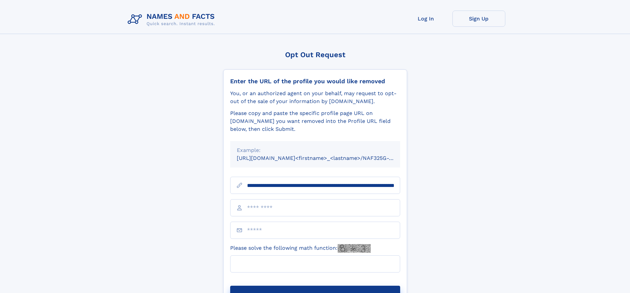 The image size is (630, 293). Describe the element at coordinates (479, 19) in the screenshot. I see `a: Sign Up` at that location.